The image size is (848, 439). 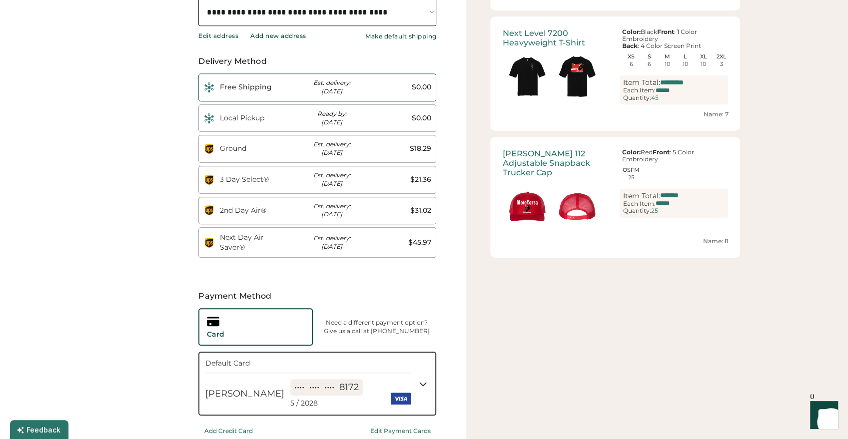 What do you see at coordinates (674, 39) in the screenshot?
I see `div: Black : 1 Color Embroidery : 4 Color Screen Print` at bounding box center [674, 39].